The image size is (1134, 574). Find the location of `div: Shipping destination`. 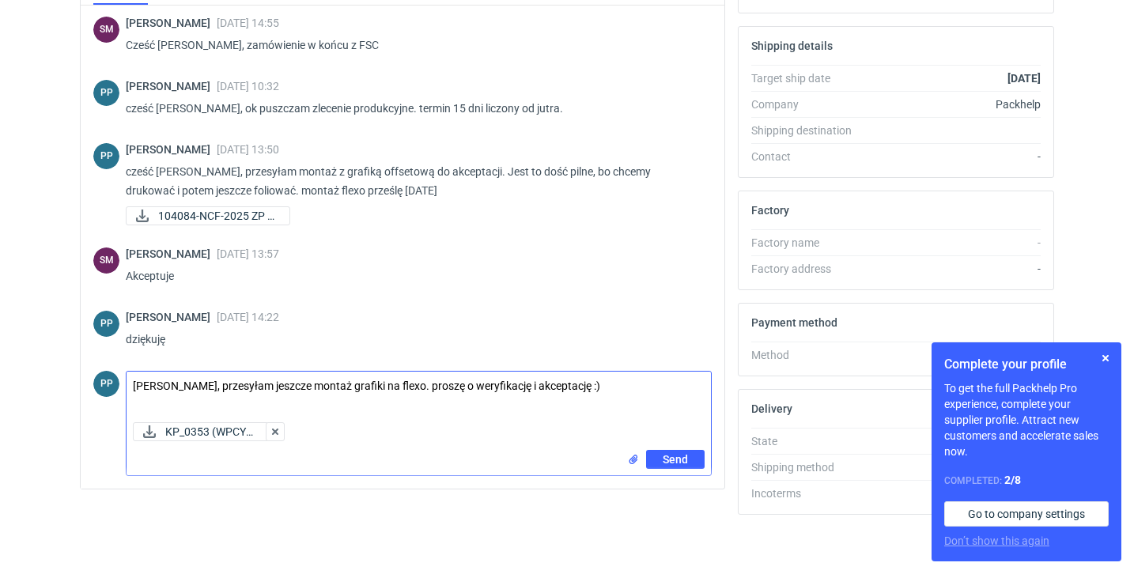

div: Shipping destination is located at coordinates (809, 130).